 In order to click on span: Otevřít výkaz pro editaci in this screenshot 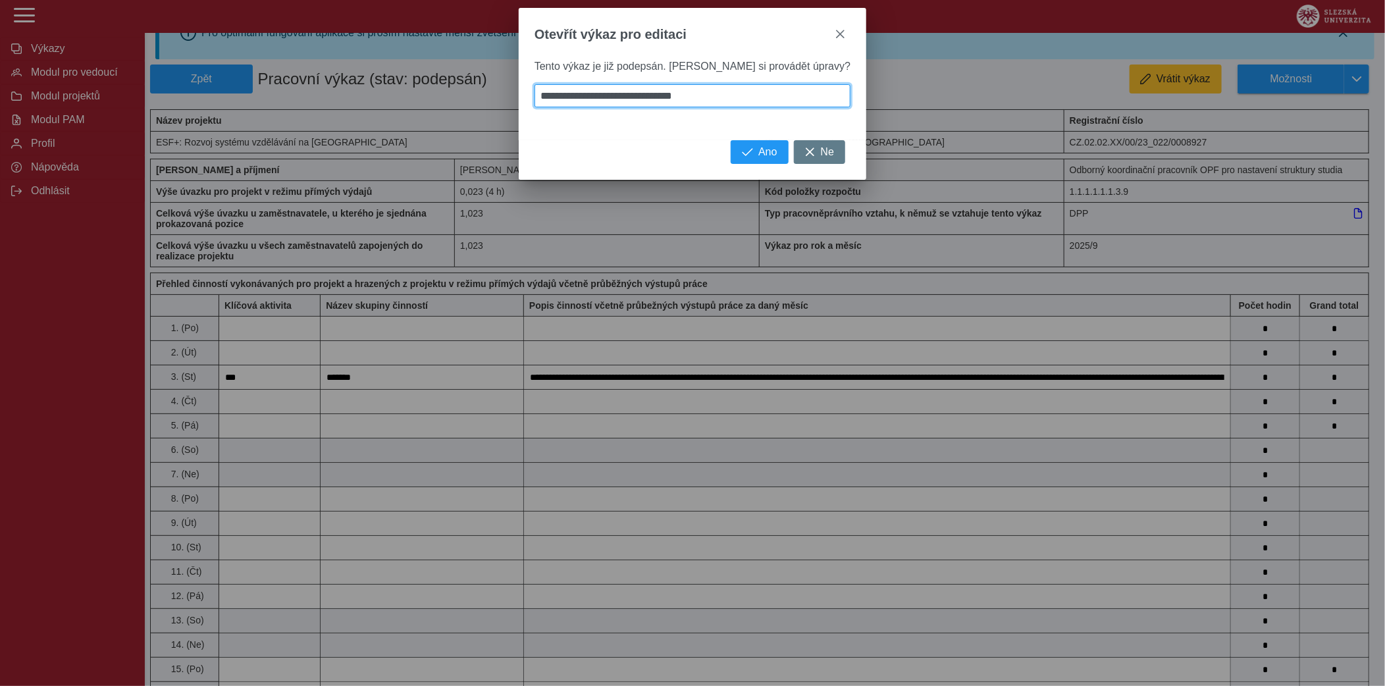, I will do `click(610, 34)`.